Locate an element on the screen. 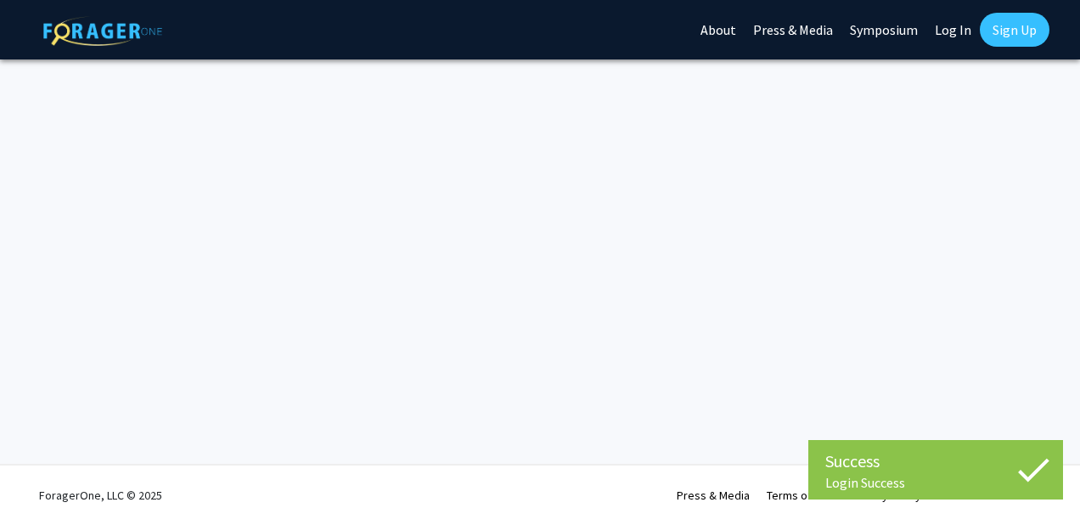  div: Login Success is located at coordinates (936, 482).